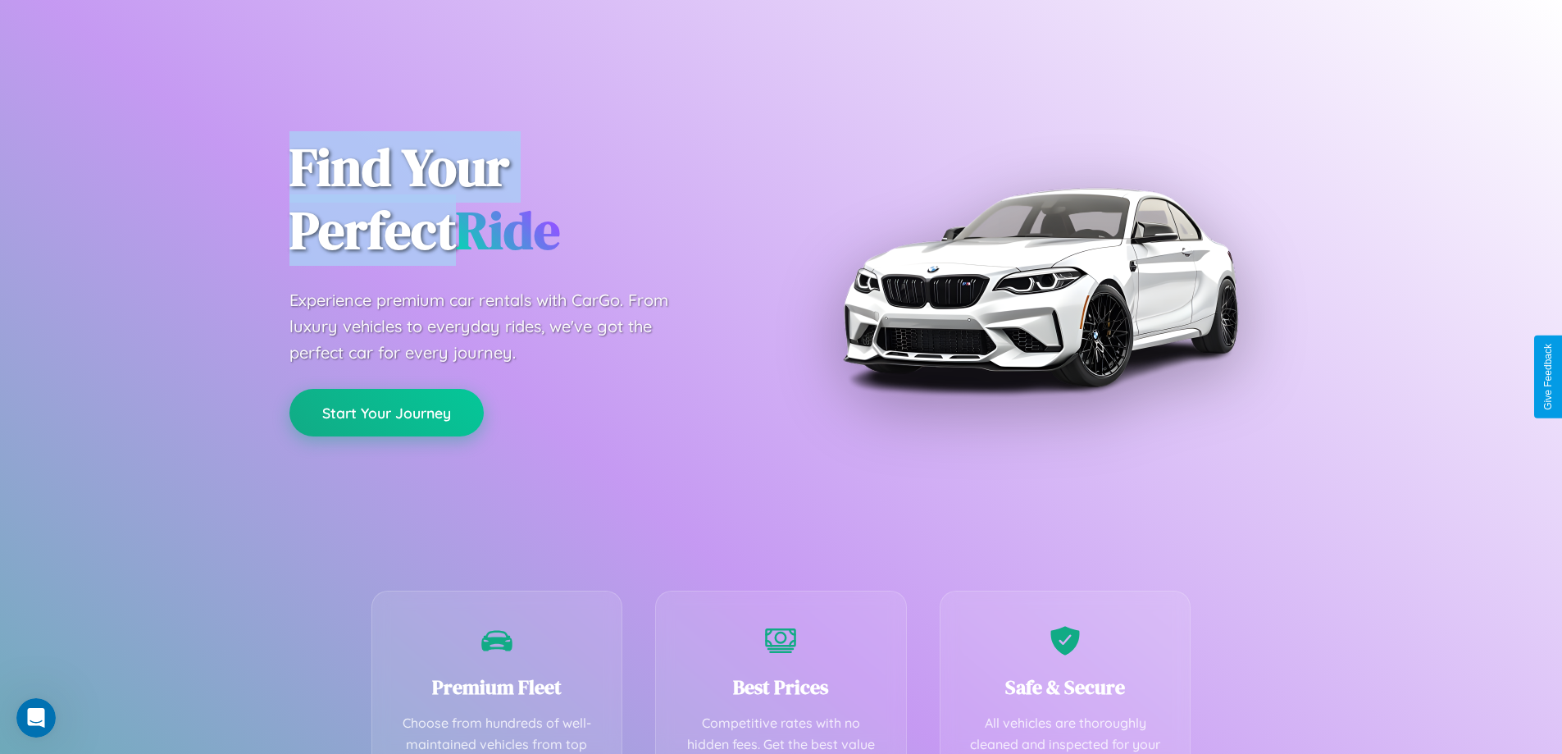 The width and height of the screenshot is (1562, 754). Describe the element at coordinates (494, 326) in the screenshot. I see `p: Experience premium car rentals with CarGo. From luxury vehicles to everyday rides, we've got the ...` at that location.